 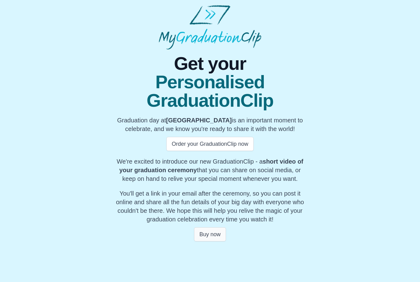 What do you see at coordinates (210, 64) in the screenshot?
I see `span: Get your` at bounding box center [210, 64].